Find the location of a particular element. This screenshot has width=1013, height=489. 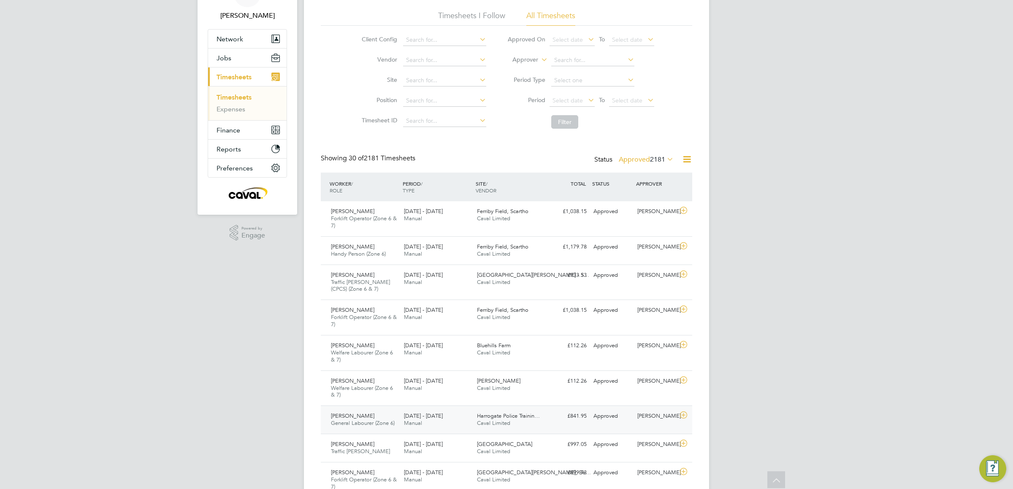

li: Timesheets I Follow is located at coordinates (472, 18).